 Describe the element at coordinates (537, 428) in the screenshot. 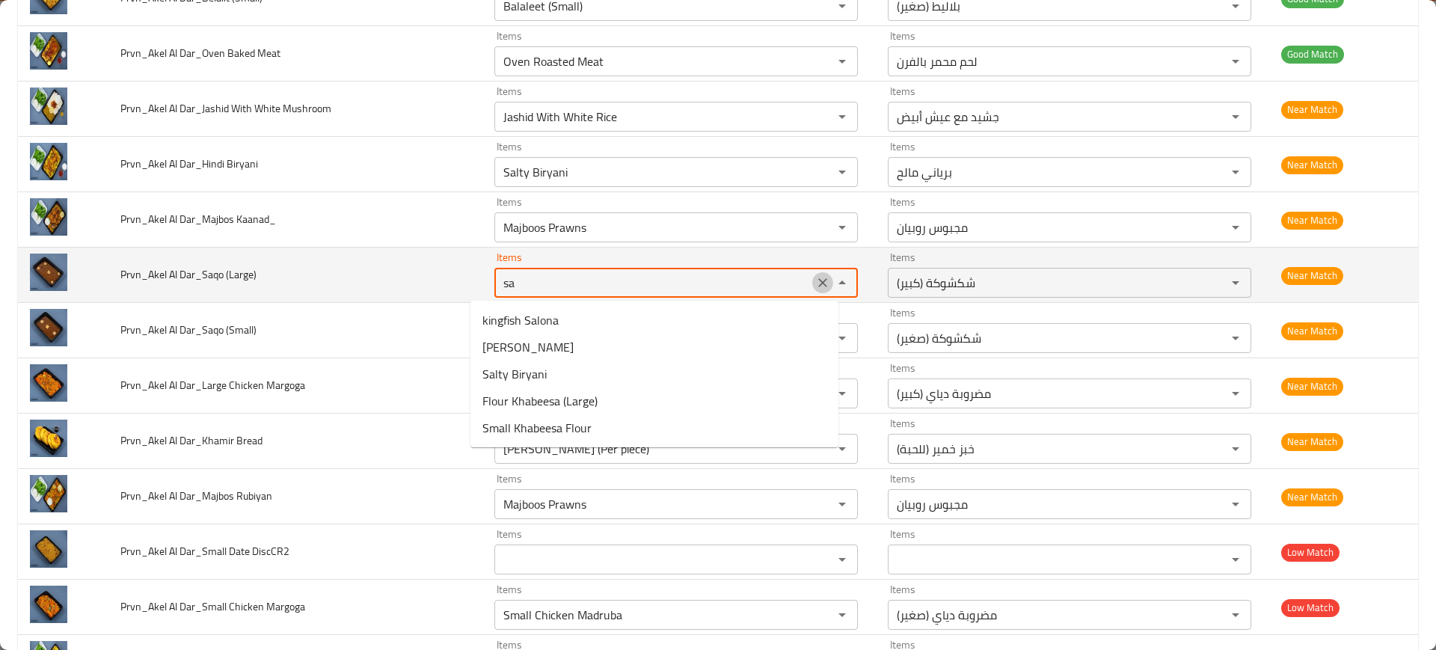

I see `span: Small Khabeesa Flour` at that location.